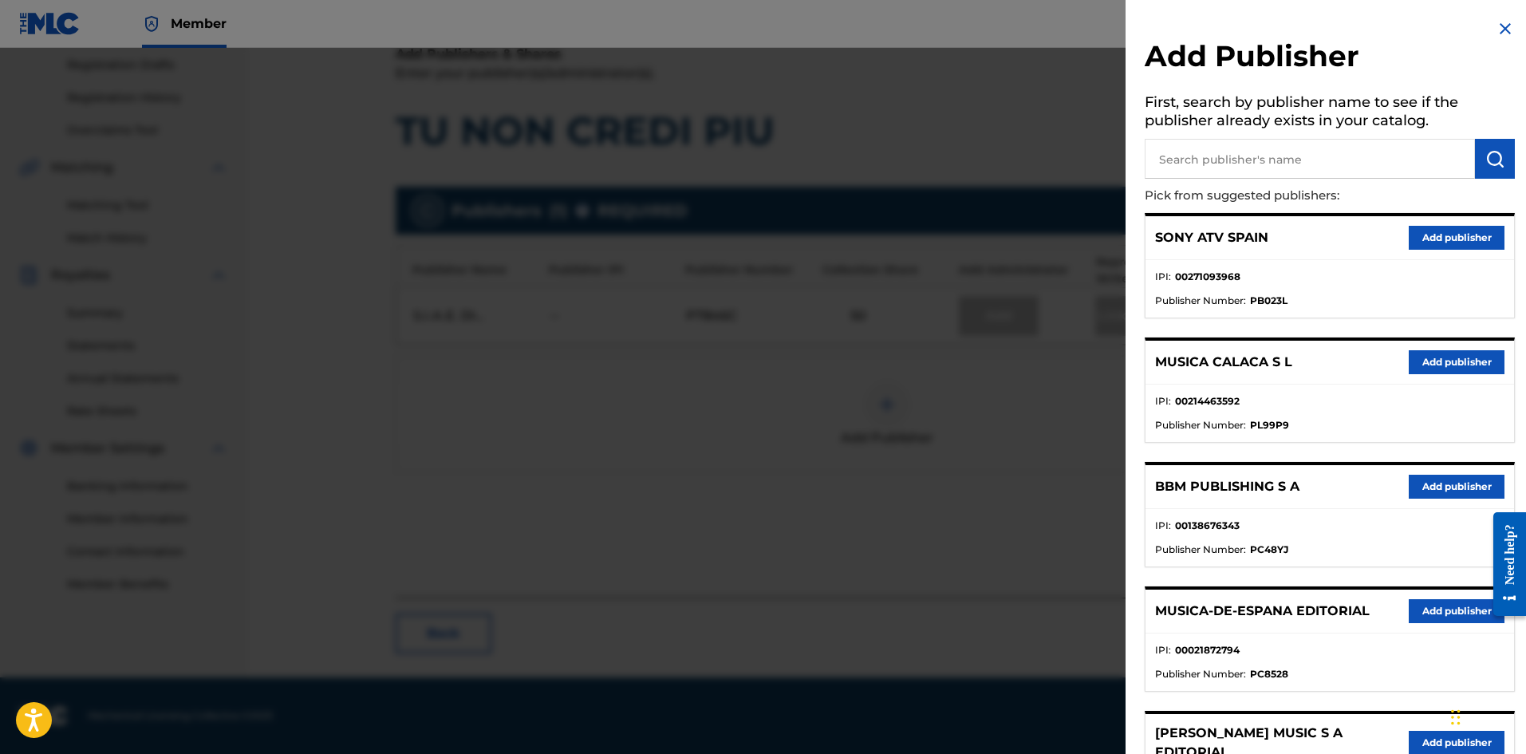 The height and width of the screenshot is (754, 1526). Describe the element at coordinates (1212, 238) in the screenshot. I see `p: SONY ATV SPAIN` at that location.